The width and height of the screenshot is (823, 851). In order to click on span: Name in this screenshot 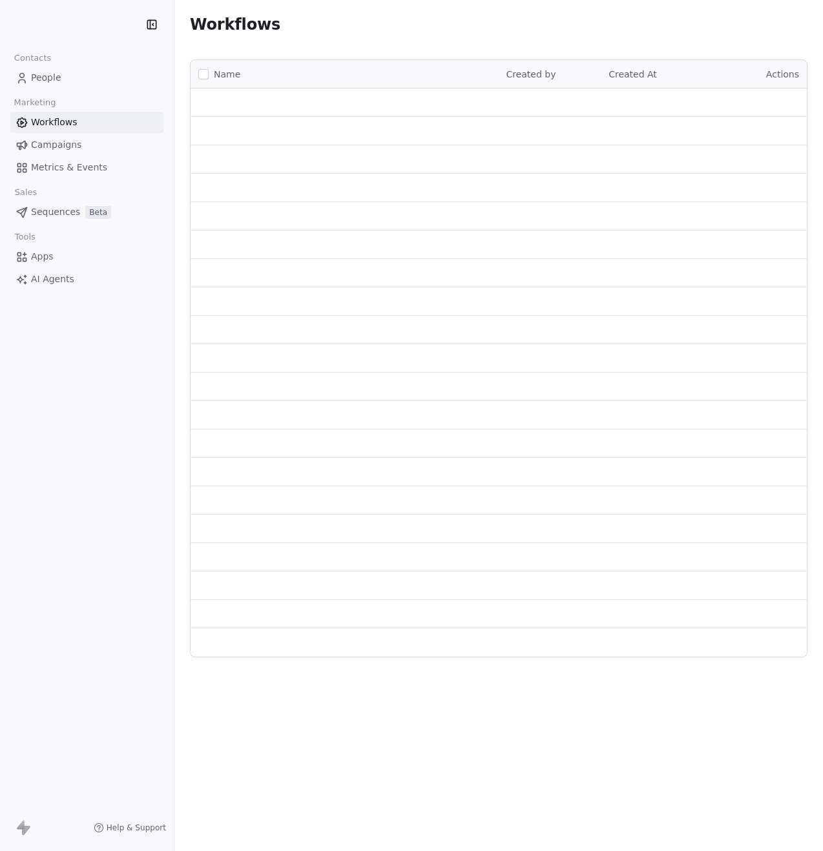, I will do `click(227, 74)`.